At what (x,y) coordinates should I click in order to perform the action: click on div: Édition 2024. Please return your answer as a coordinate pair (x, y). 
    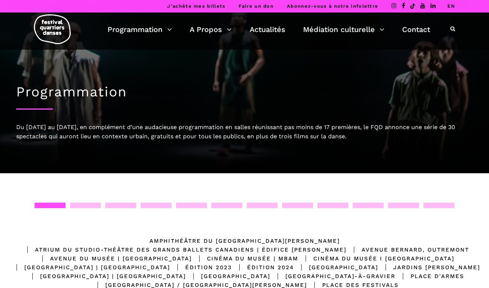
    Looking at the image, I should click on (263, 268).